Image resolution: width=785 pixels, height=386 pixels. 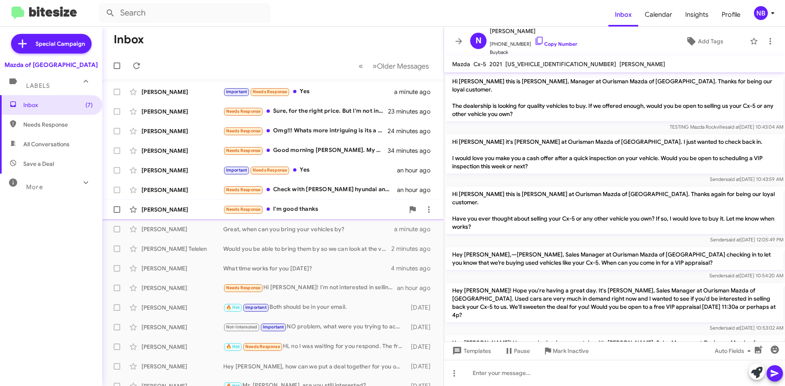 I want to click on div: NO problem, what were you trying to achieve, so click(x=315, y=327).